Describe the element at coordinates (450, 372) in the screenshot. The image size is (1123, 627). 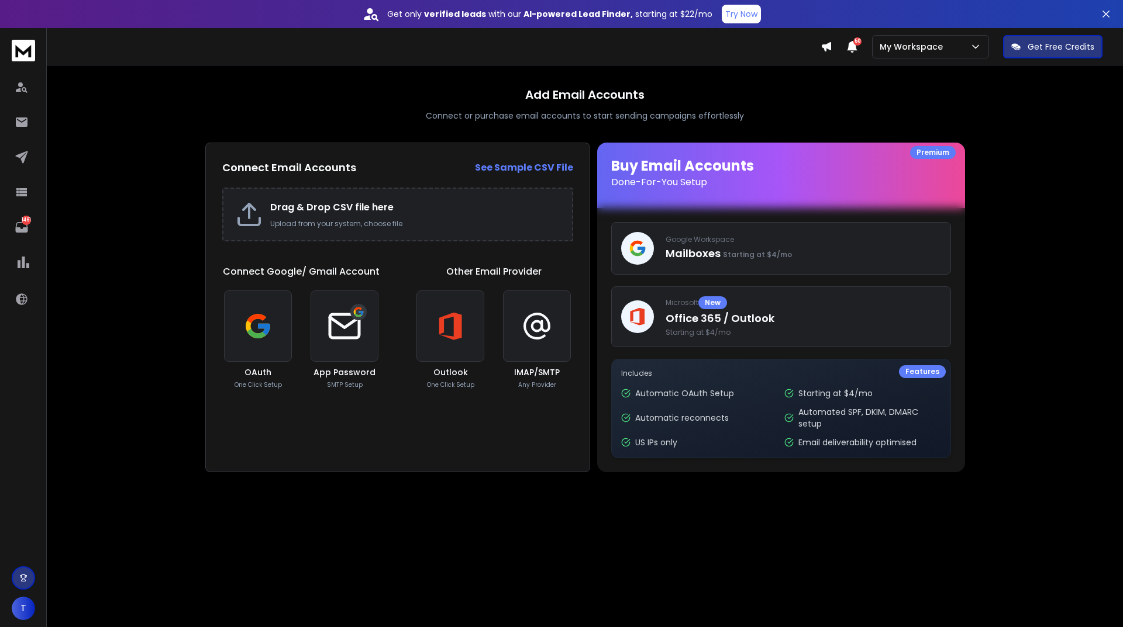
I see `h3: Outlook` at that location.